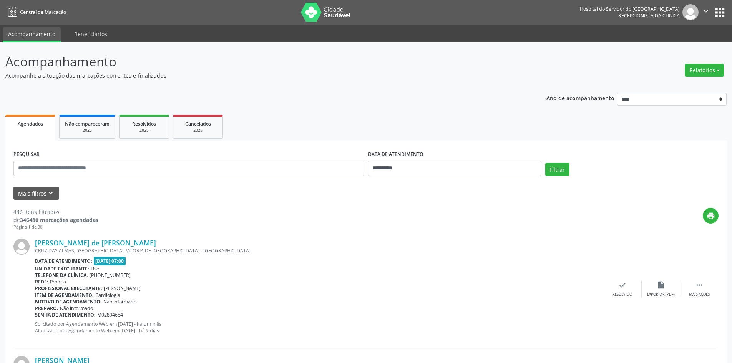  What do you see at coordinates (56, 220) in the screenshot?
I see `div: de` at bounding box center [56, 220].